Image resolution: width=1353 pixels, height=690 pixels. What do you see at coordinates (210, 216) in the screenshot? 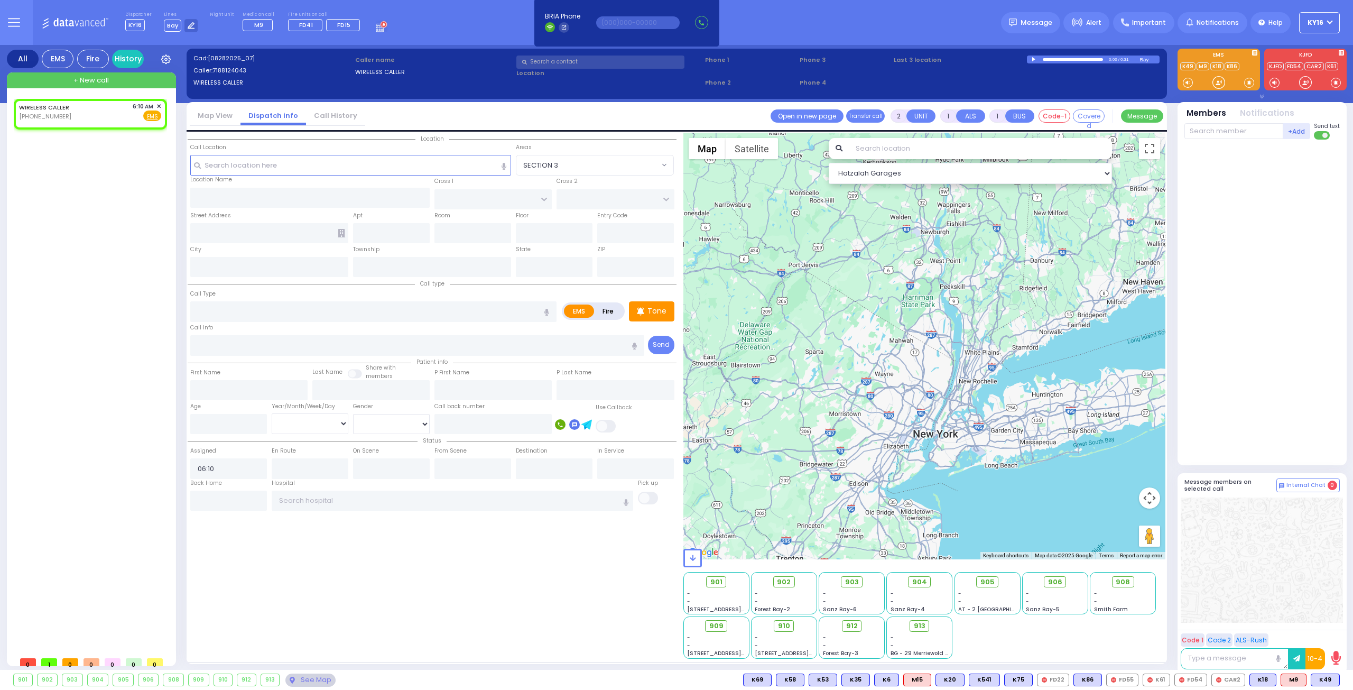
I see `label: Street Address` at bounding box center [210, 216].